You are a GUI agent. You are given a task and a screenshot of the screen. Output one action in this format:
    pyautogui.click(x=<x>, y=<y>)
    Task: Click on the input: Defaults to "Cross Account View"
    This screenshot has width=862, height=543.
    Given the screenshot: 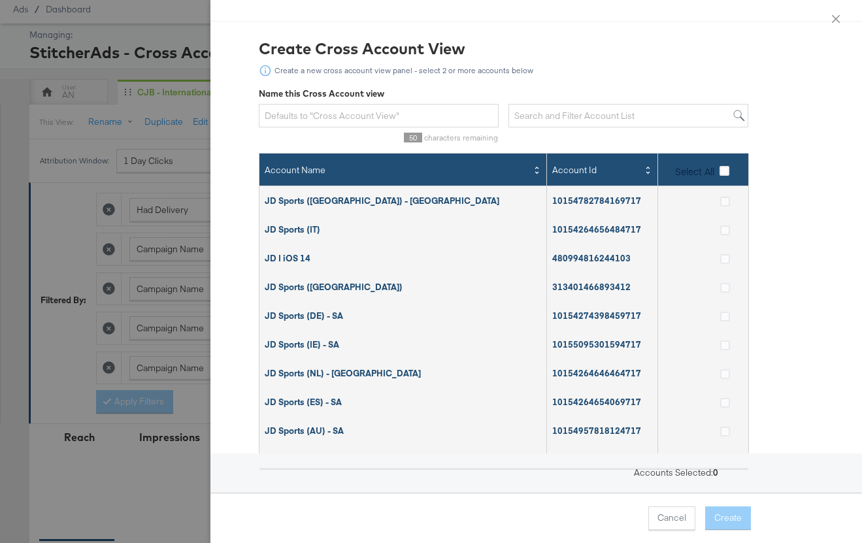 What is the action you would take?
    pyautogui.click(x=378, y=116)
    